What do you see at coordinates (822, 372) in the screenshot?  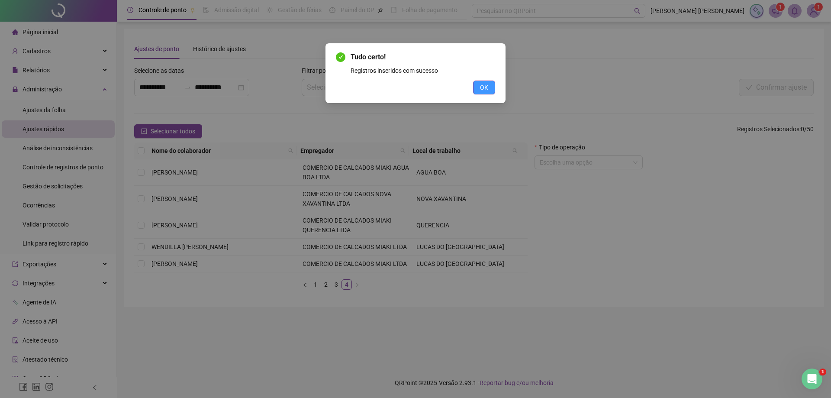 I see `span: 1` at bounding box center [822, 372].